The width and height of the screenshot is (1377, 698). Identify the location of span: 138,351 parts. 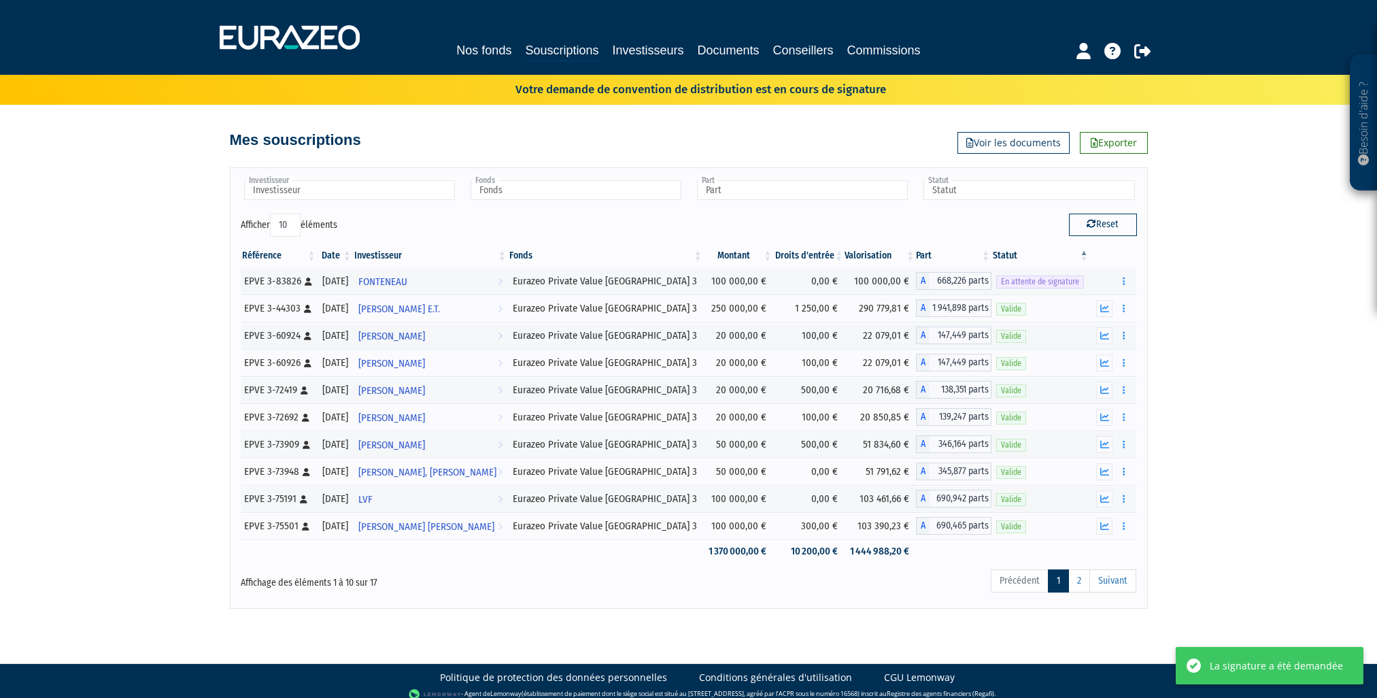
(960, 390).